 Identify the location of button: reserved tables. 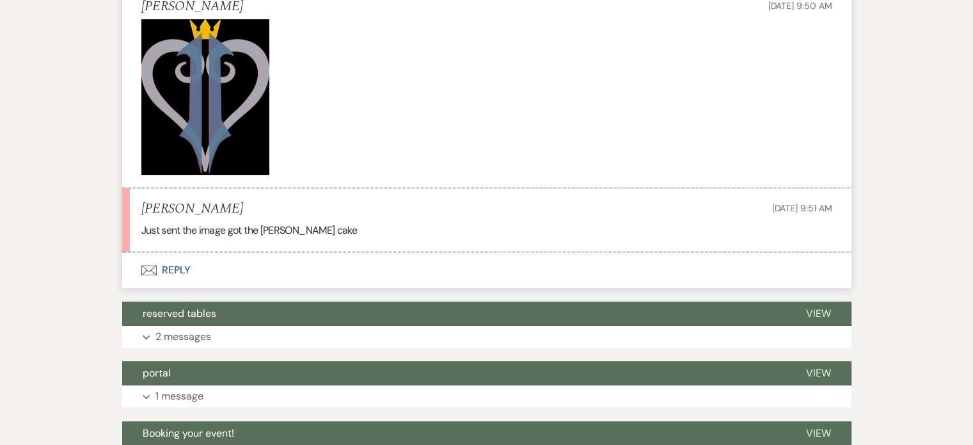
(454, 314).